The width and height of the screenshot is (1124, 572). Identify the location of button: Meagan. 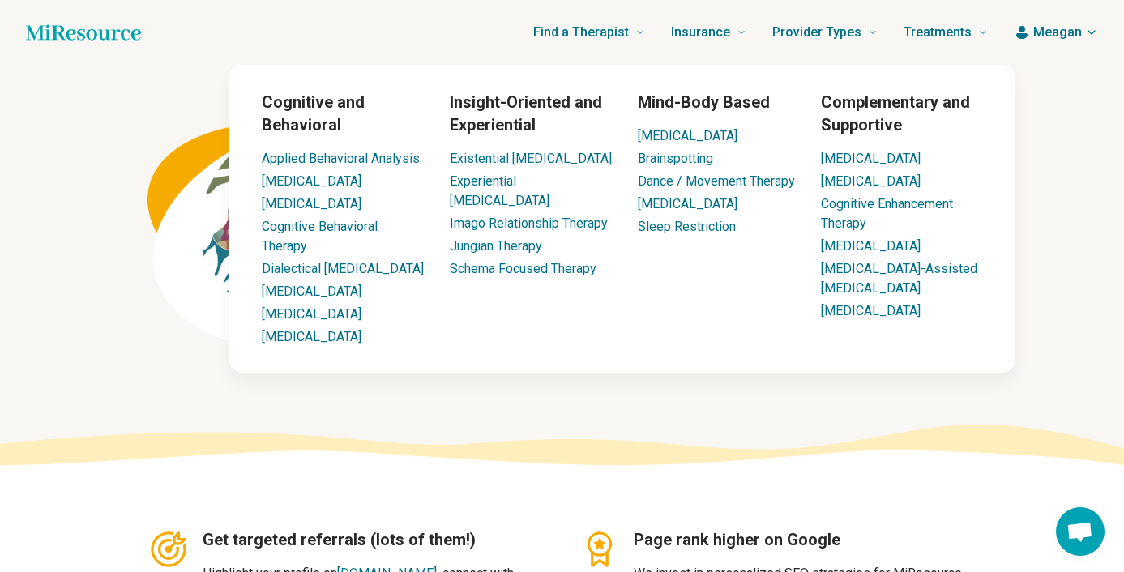
(1056, 32).